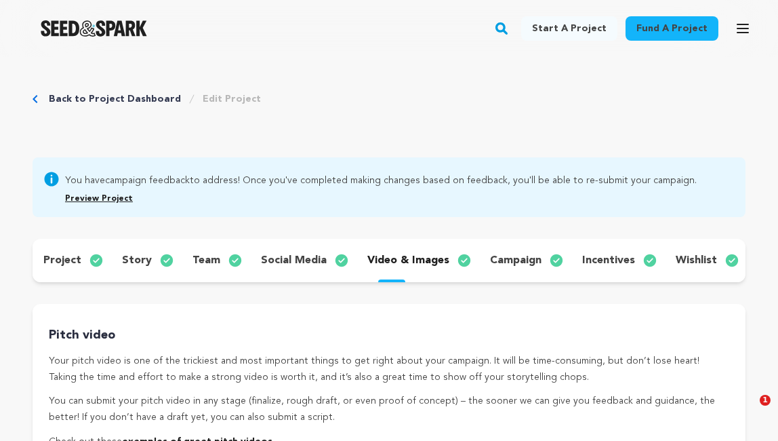 Image resolution: width=778 pixels, height=441 pixels. I want to click on button: incentives, so click(618, 260).